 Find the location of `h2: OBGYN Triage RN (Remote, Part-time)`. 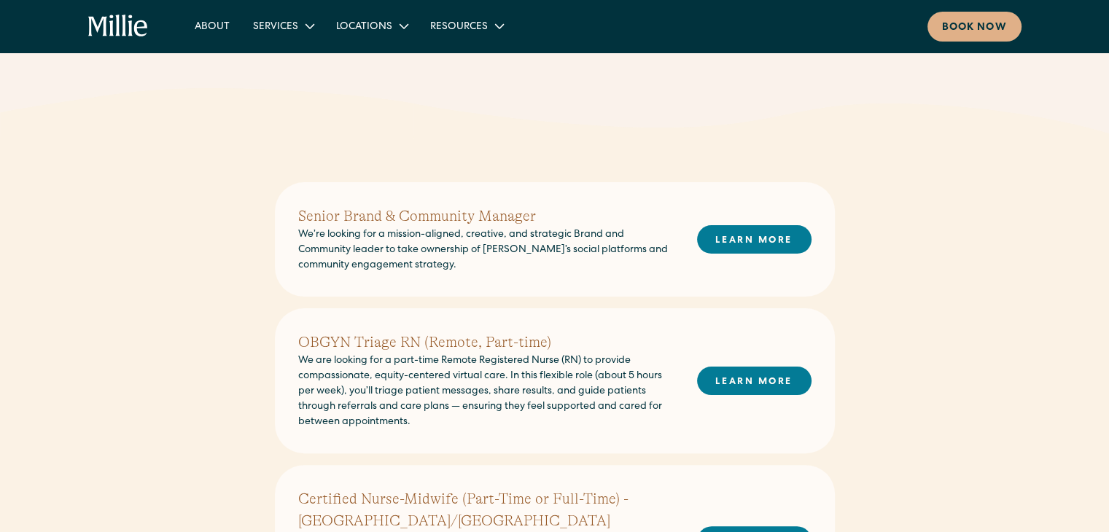

h2: OBGYN Triage RN (Remote, Part-time) is located at coordinates (485, 343).